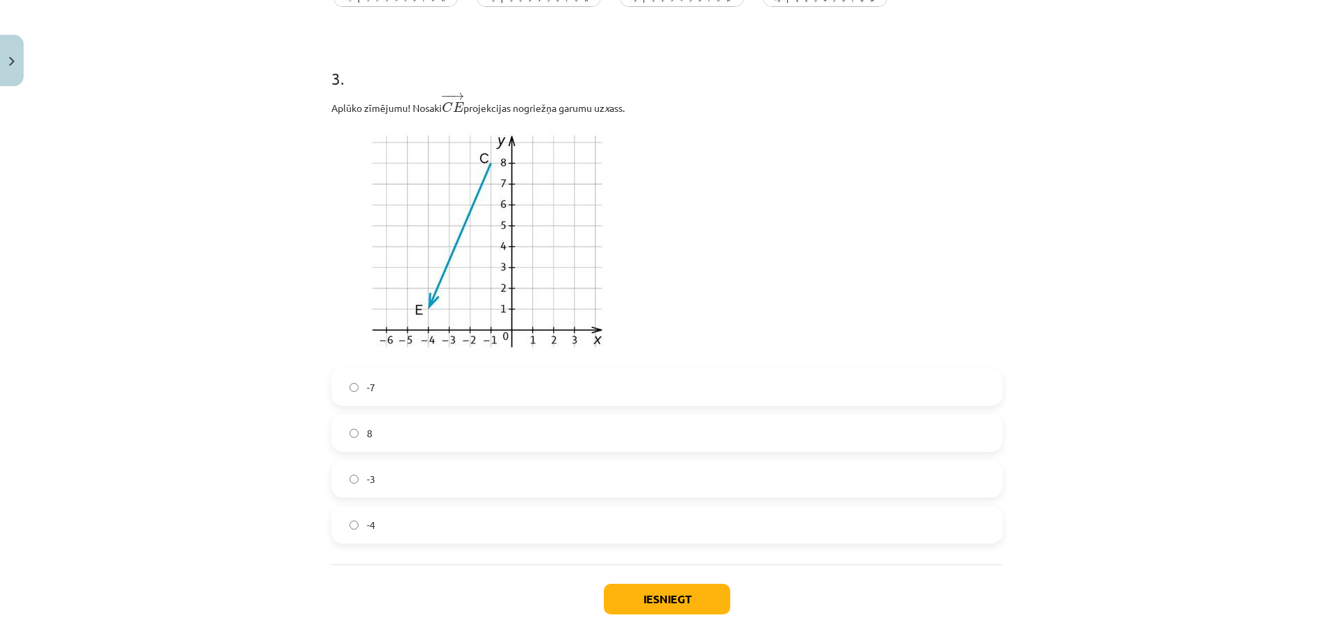 This screenshot has height=629, width=1334. What do you see at coordinates (607, 108) in the screenshot?
I see `em: x` at bounding box center [607, 108].